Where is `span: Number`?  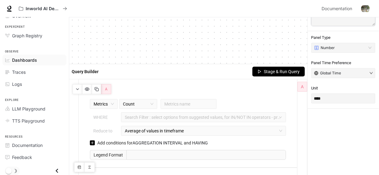
span: Number is located at coordinates (328, 48).